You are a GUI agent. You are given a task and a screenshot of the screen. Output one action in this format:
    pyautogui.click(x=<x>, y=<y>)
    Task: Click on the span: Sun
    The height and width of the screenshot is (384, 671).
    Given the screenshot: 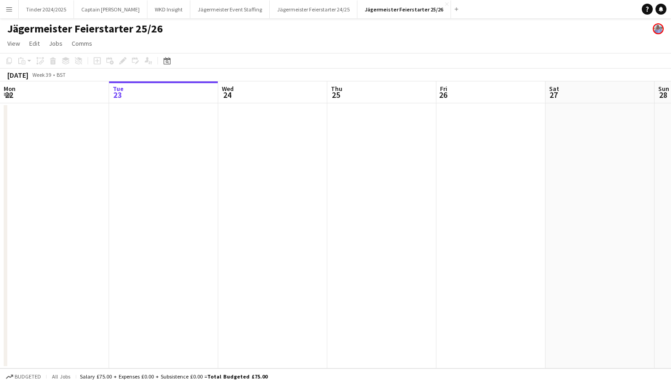 What is the action you would take?
    pyautogui.click(x=664, y=89)
    